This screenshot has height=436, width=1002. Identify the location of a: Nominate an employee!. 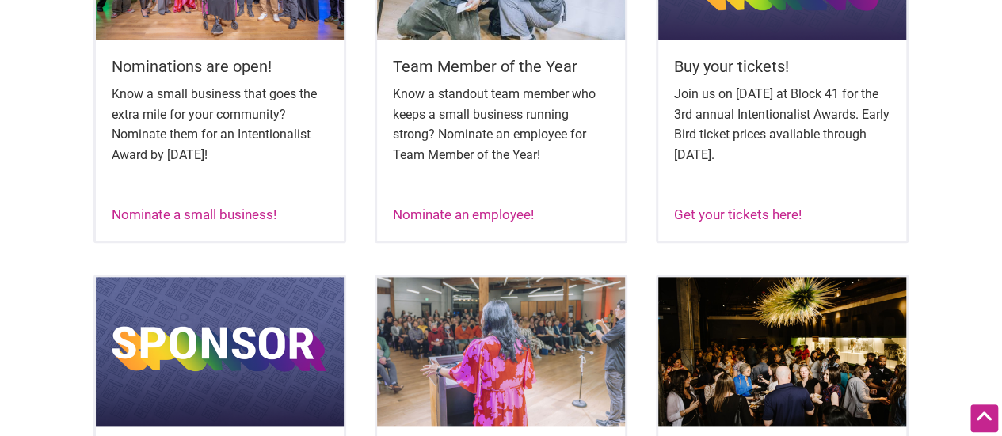
(463, 215).